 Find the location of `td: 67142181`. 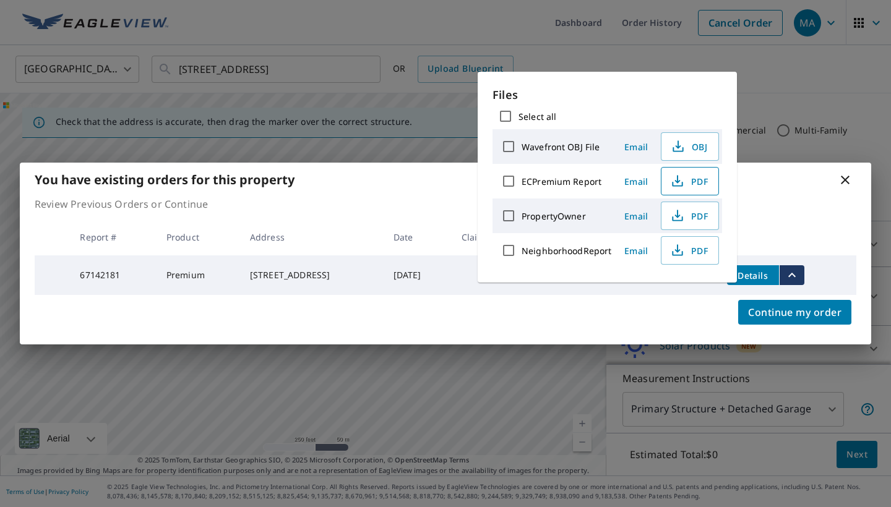

td: 67142181 is located at coordinates (113, 275).